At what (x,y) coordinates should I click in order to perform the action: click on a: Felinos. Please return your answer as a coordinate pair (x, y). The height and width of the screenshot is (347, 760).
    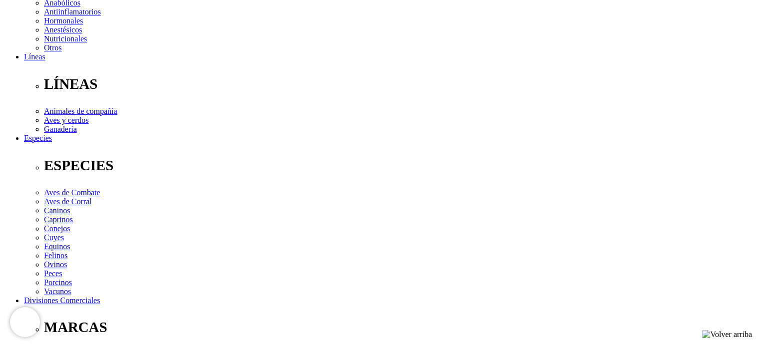
    Looking at the image, I should click on (55, 255).